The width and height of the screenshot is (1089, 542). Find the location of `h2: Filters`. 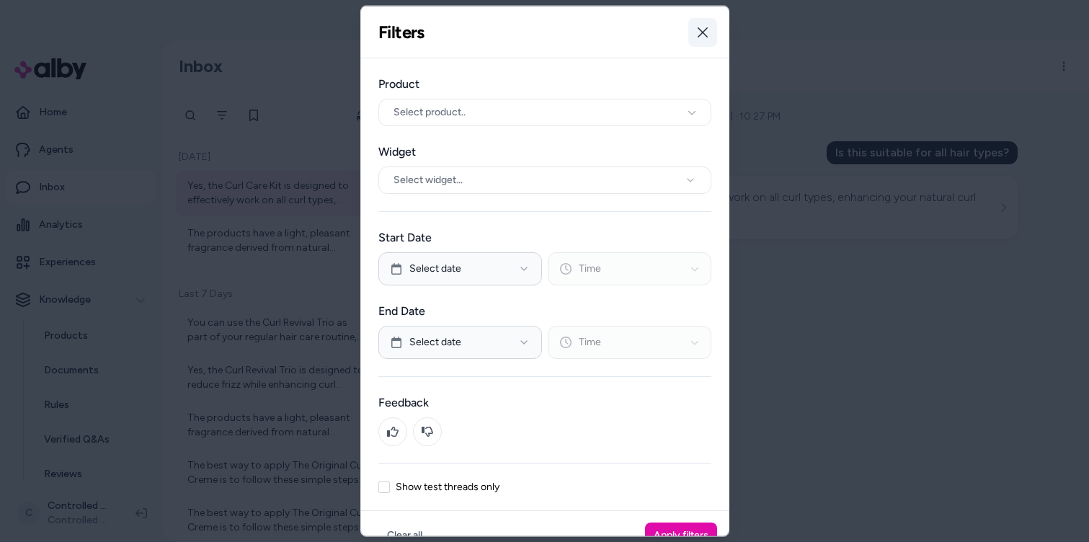

h2: Filters is located at coordinates (401, 32).